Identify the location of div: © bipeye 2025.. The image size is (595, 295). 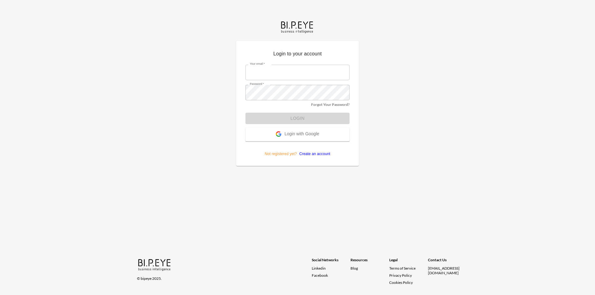
(220, 277).